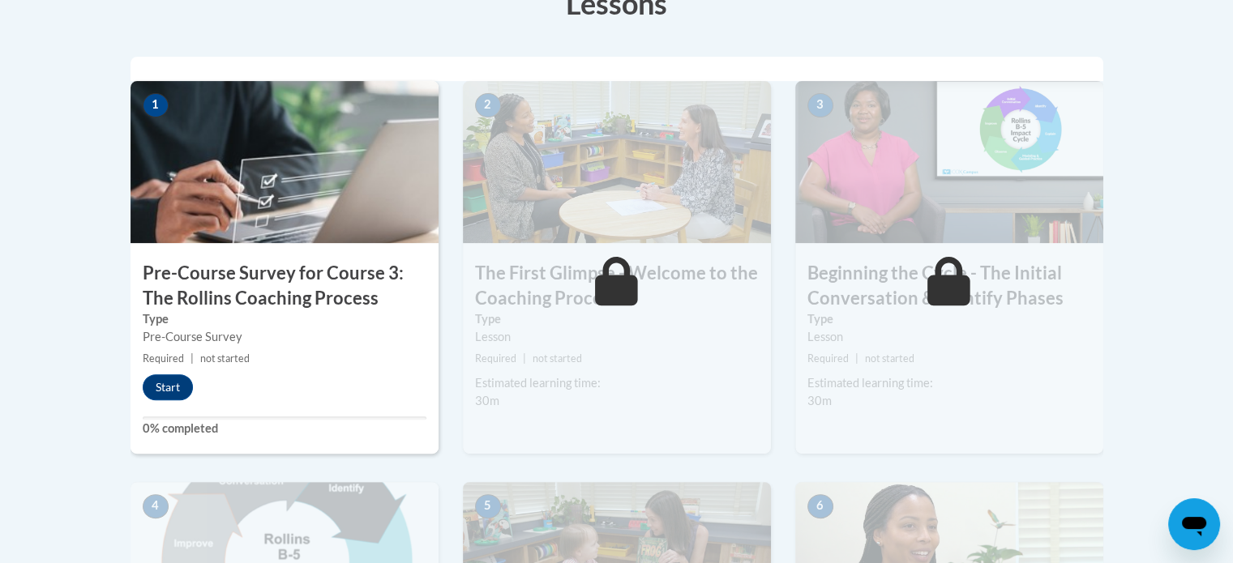 The height and width of the screenshot is (563, 1233). What do you see at coordinates (284, 286) in the screenshot?
I see `h3: Pre-Course Survey for Course 3: The Rollins Coaching Process` at bounding box center [284, 286].